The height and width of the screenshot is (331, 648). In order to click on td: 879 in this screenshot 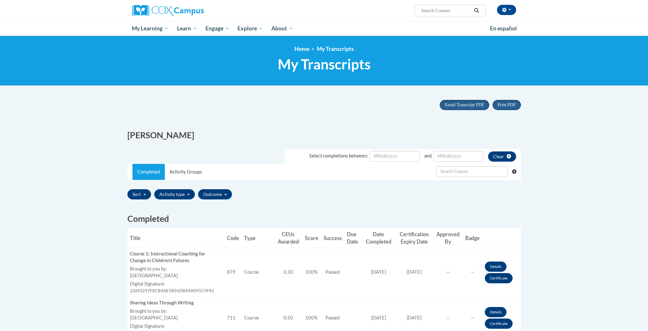, I will do `click(233, 272)`.